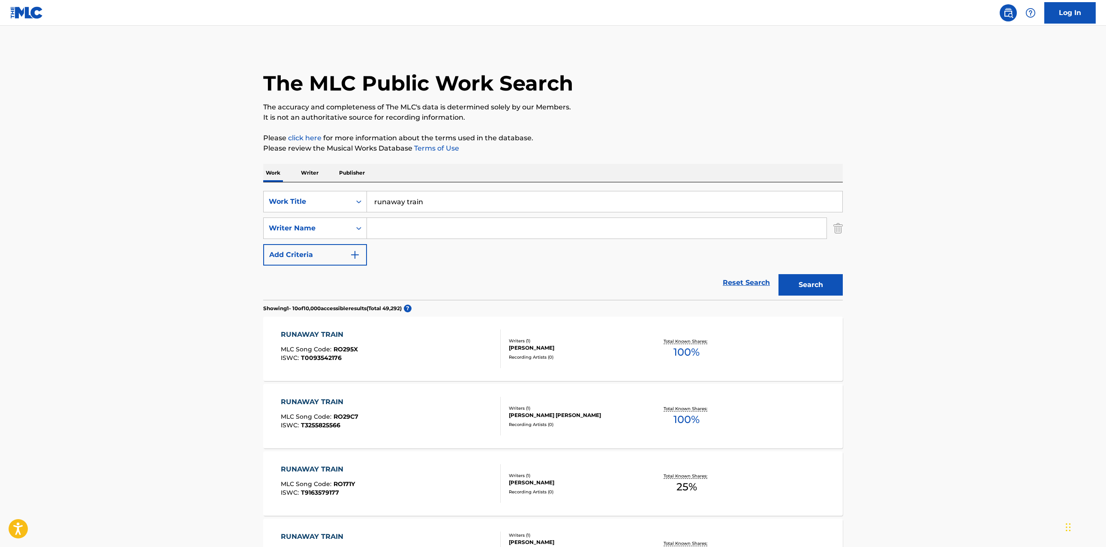  Describe the element at coordinates (27, 12) in the screenshot. I see `img: MLC Logo` at that location.